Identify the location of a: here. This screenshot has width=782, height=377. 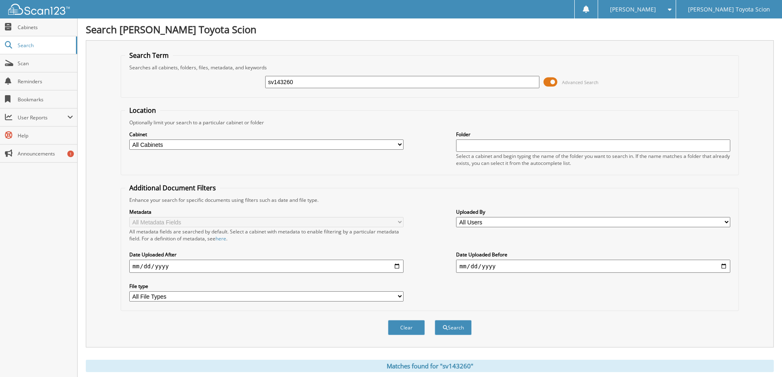
(221, 238).